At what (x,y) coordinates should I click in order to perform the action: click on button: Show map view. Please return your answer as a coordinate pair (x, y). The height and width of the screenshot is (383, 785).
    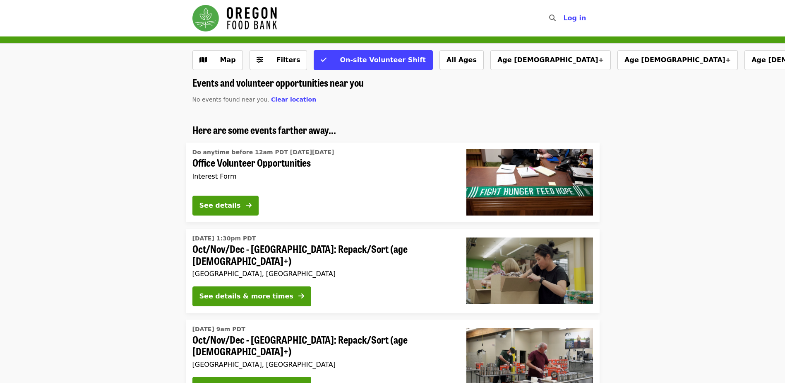
    Looking at the image, I should click on (218, 60).